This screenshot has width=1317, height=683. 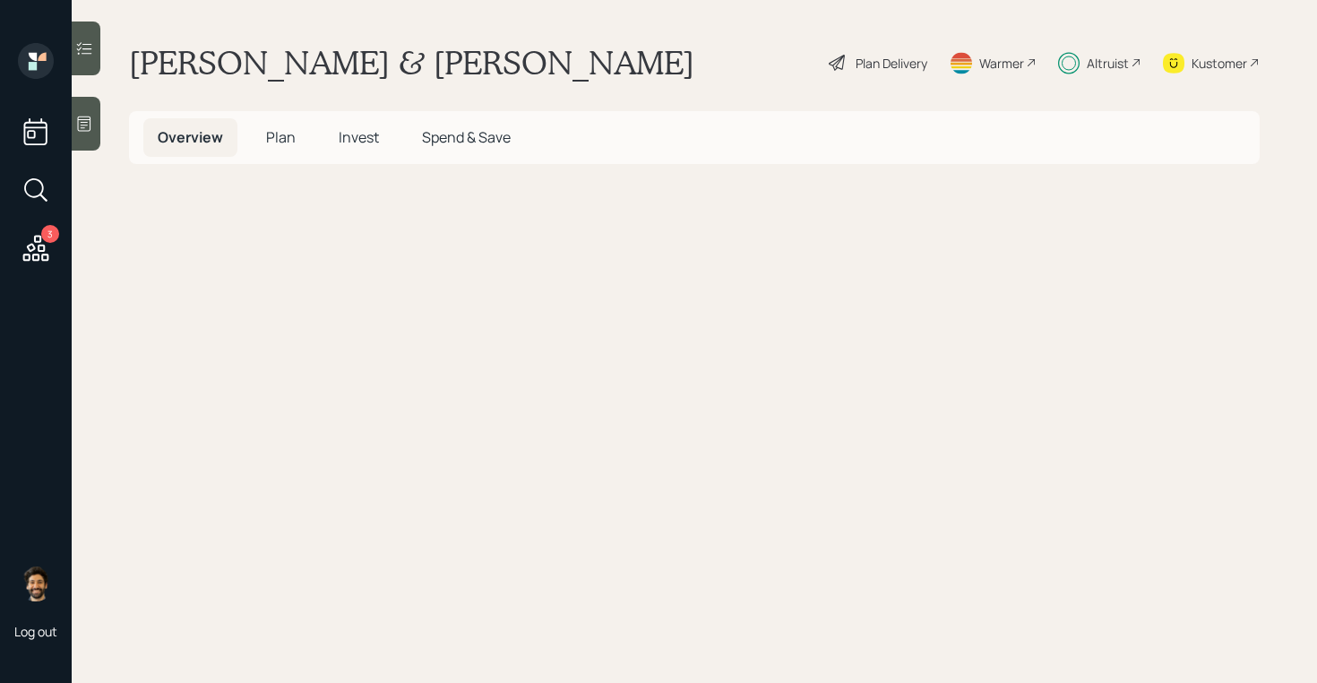 I want to click on div: Kustomer, so click(x=1220, y=63).